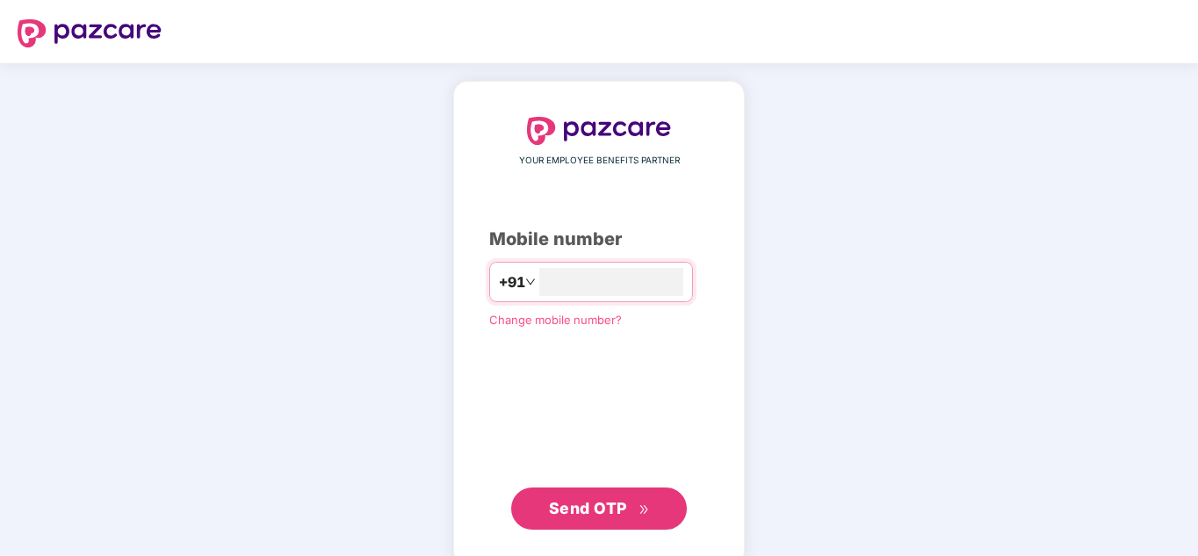 The height and width of the screenshot is (556, 1198). I want to click on a: Change mobile number?, so click(555, 320).